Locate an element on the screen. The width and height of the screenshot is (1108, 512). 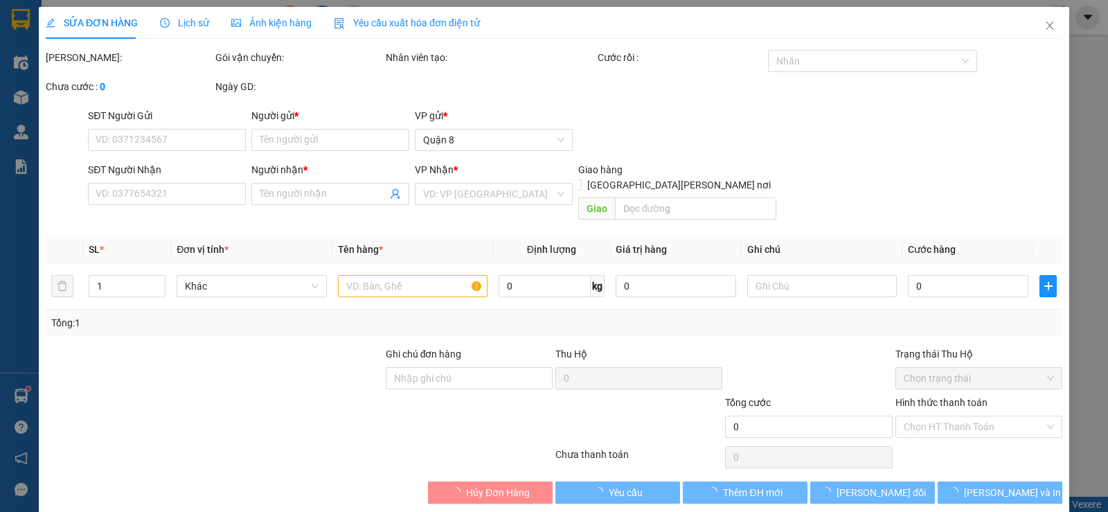
span: close is located at coordinates (1050, 26).